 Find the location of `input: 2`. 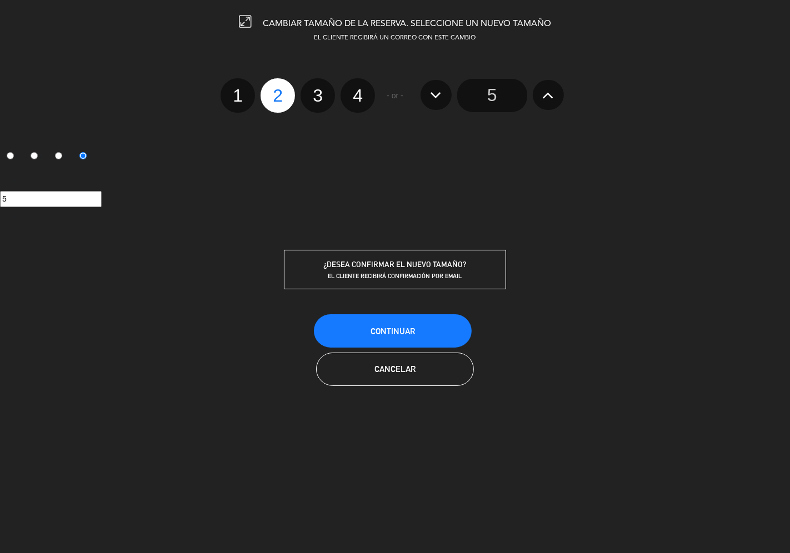

input: 2 is located at coordinates (34, 156).